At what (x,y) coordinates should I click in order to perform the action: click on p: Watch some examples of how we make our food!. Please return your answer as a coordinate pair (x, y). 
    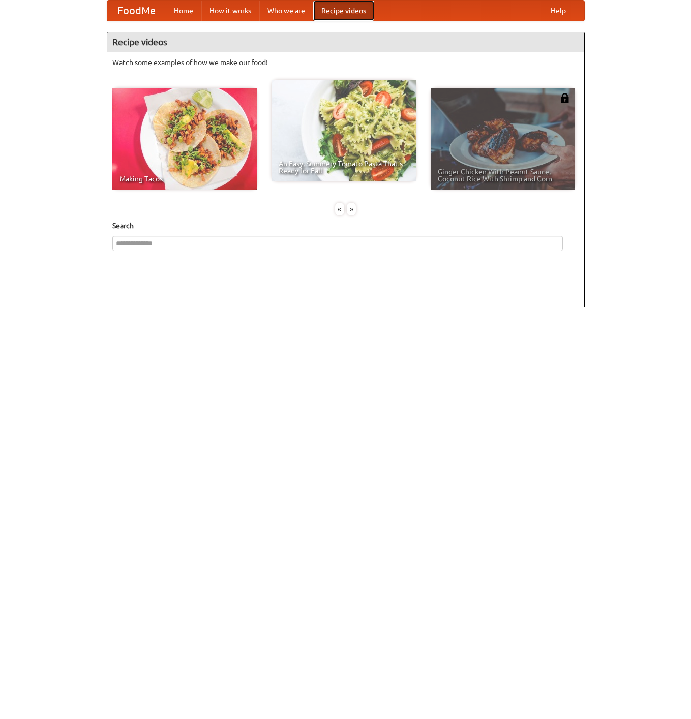
    Looking at the image, I should click on (346, 63).